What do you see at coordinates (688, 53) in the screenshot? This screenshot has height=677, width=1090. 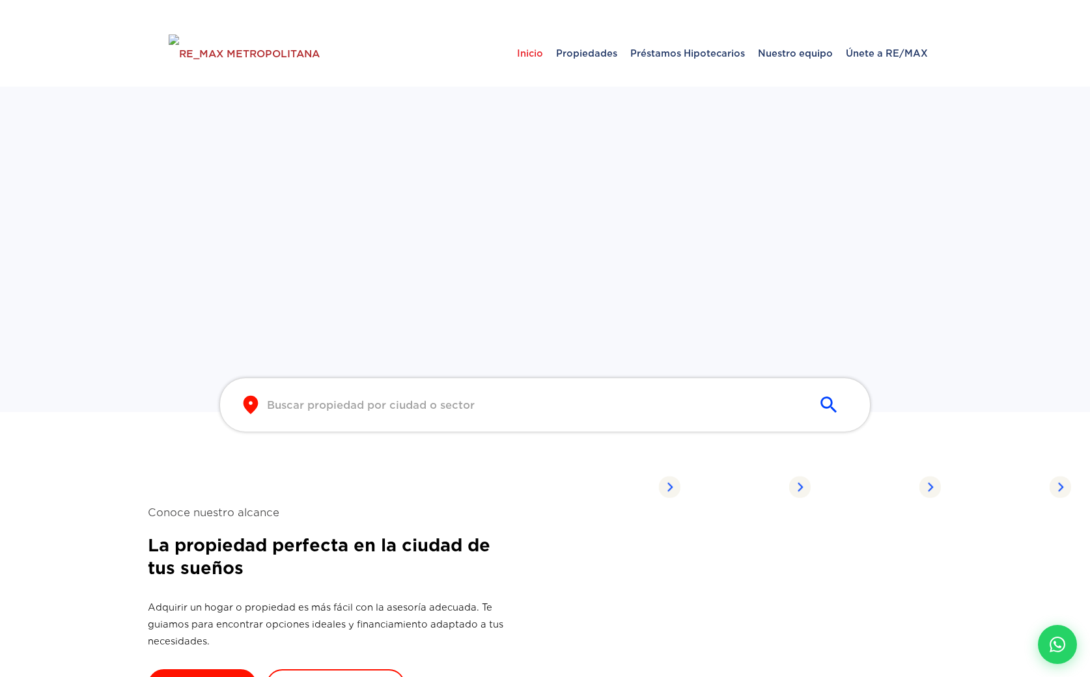 I see `span: Préstamos Hipotecarios` at bounding box center [688, 53].